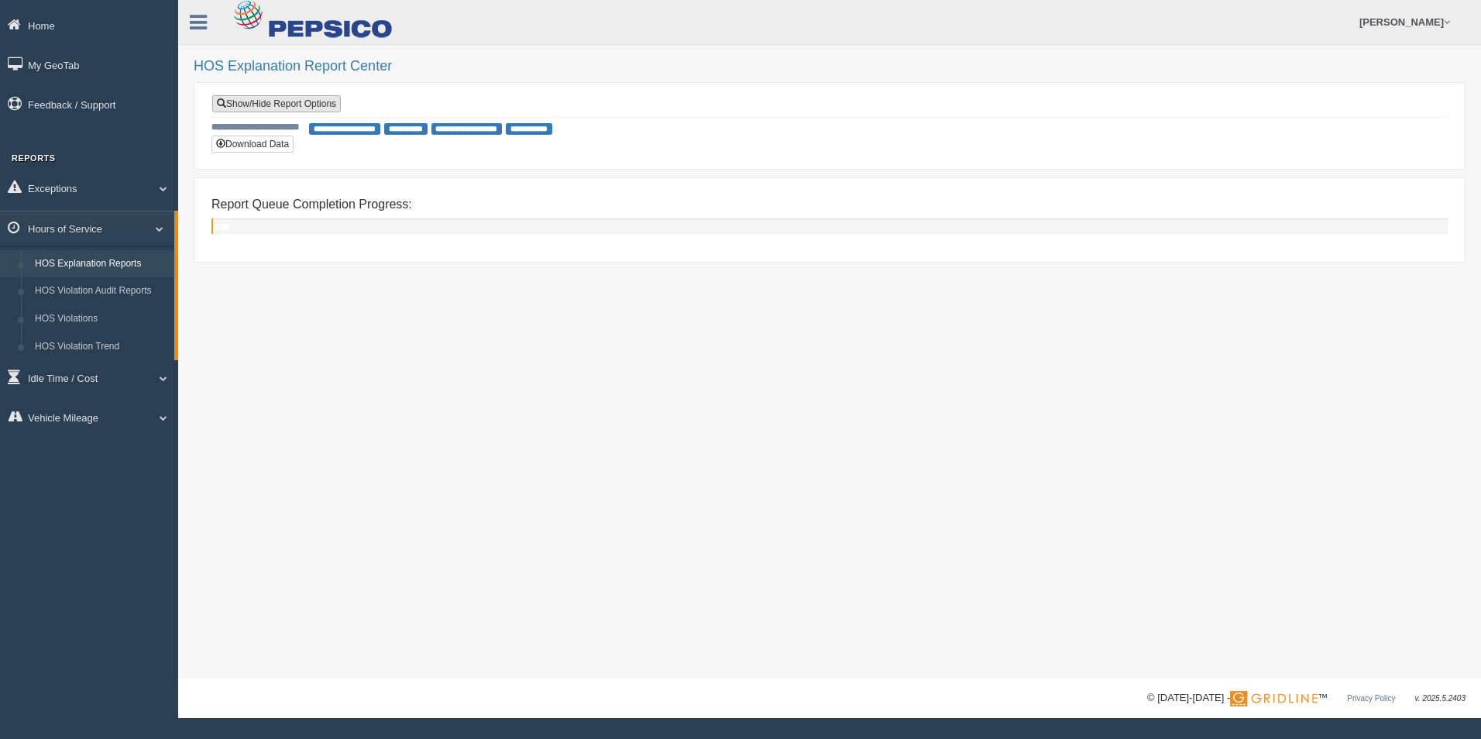  What do you see at coordinates (101, 347) in the screenshot?
I see `a: HOS Violation Trend` at bounding box center [101, 347].